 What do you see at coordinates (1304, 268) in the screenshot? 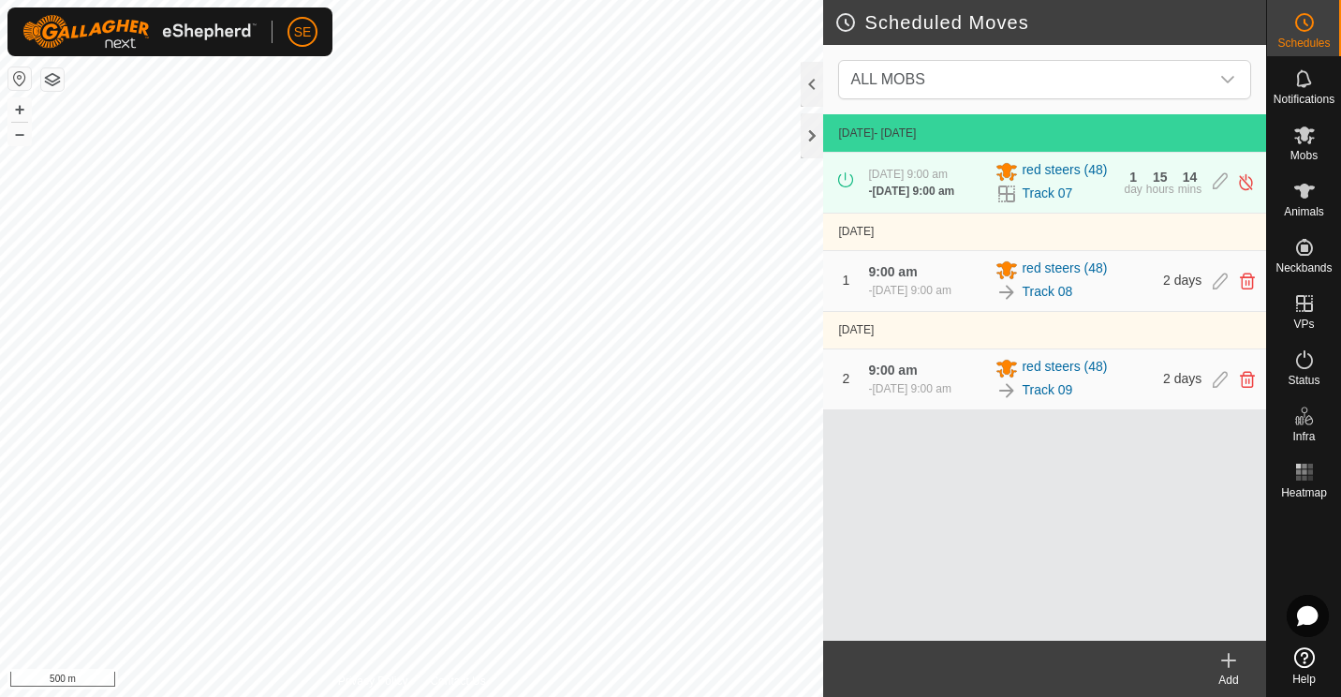
I see `span: Neckbands` at bounding box center [1304, 268].